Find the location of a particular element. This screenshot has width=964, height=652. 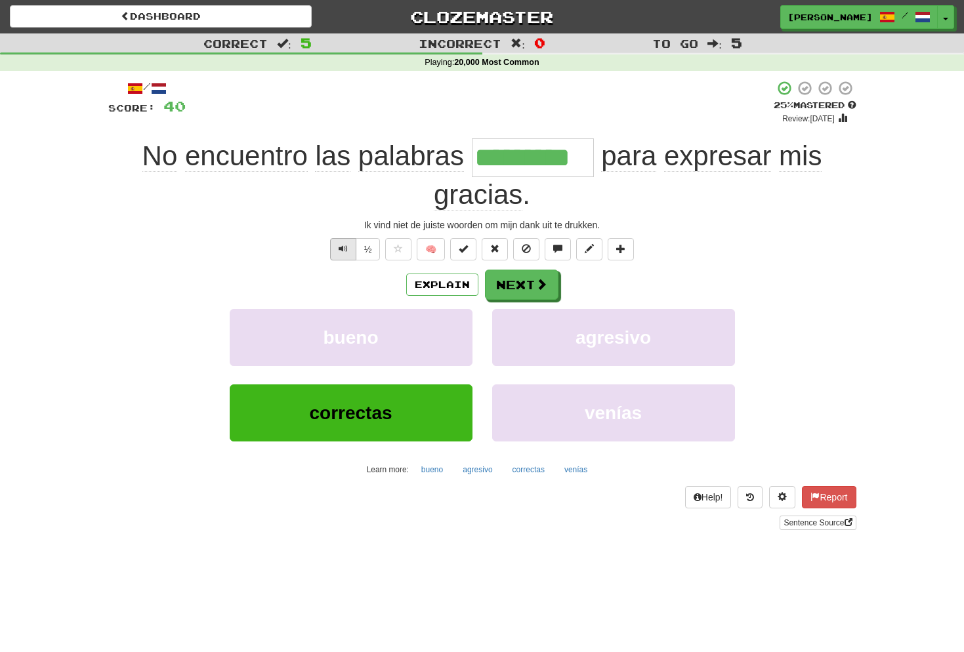

button: Ignore sentence (alt+i) is located at coordinates (526, 249).